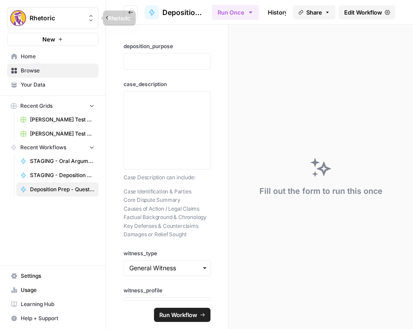 The height and width of the screenshot is (329, 413). I want to click on span: Browse, so click(57, 71).